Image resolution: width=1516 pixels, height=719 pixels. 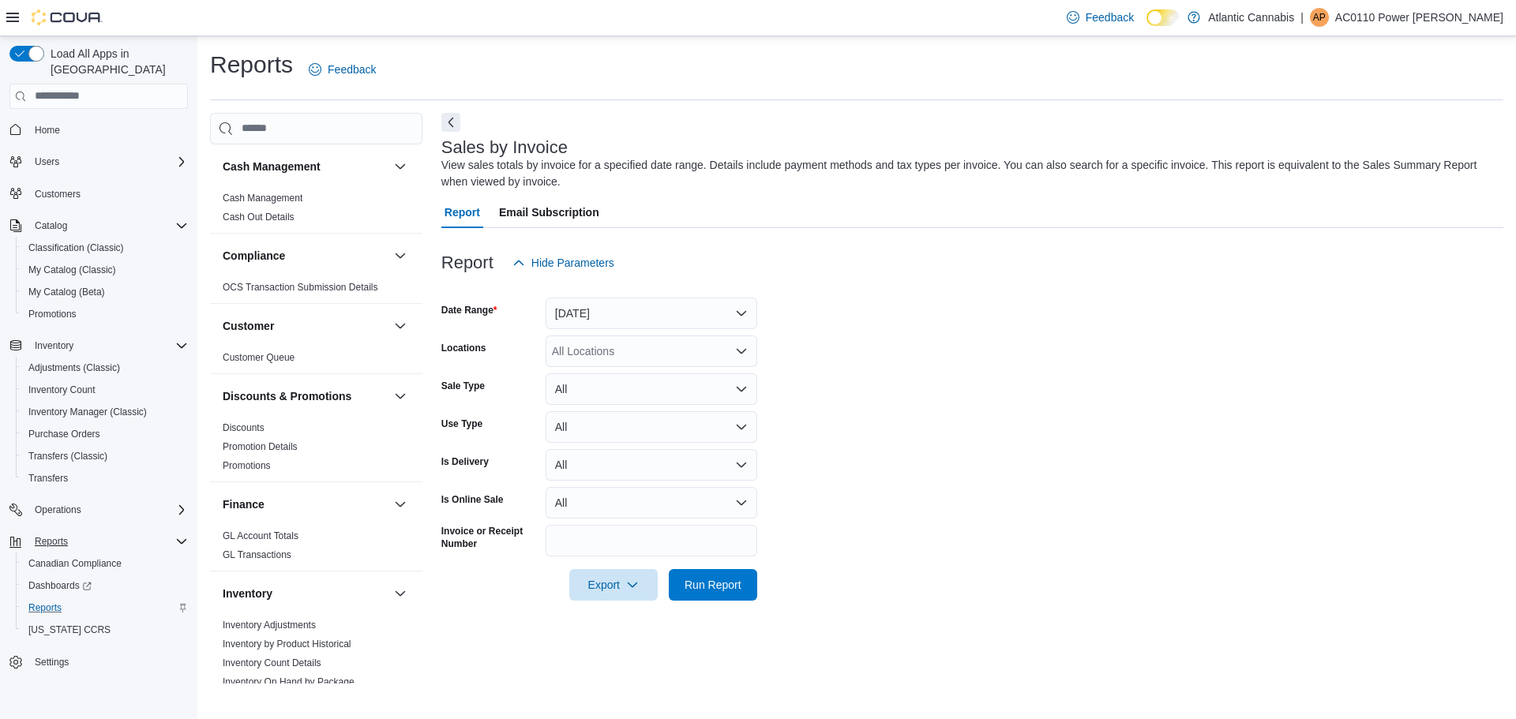 What do you see at coordinates (469, 310) in the screenshot?
I see `label: Date Range` at bounding box center [469, 310].